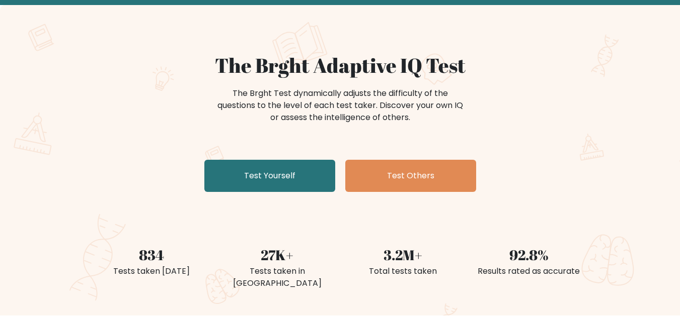 This screenshot has width=680, height=322. I want to click on div: 834, so click(151, 255).